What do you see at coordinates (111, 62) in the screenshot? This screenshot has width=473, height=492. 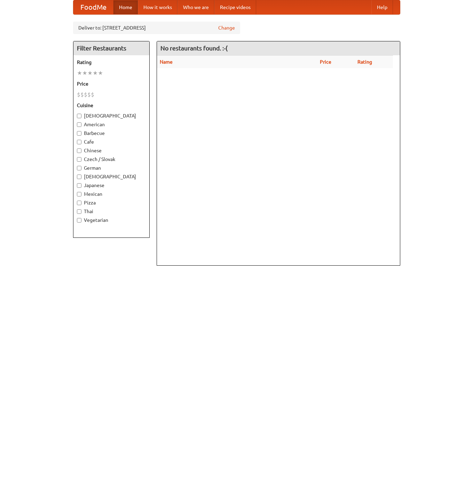 I see `h5: Rating` at bounding box center [111, 62].